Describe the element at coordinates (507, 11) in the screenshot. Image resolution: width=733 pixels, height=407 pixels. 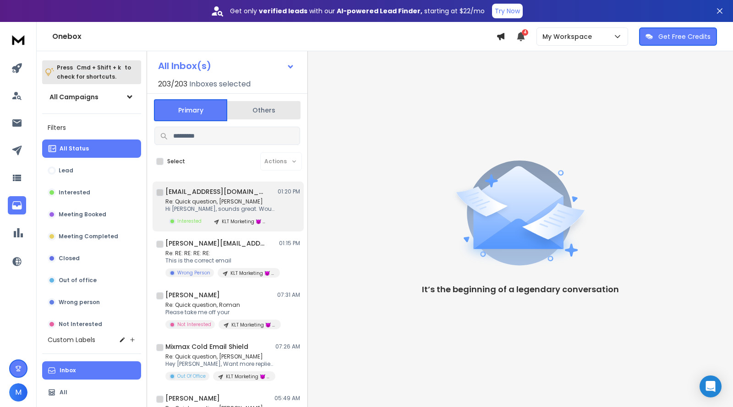
I see `p: Try Now` at that location.